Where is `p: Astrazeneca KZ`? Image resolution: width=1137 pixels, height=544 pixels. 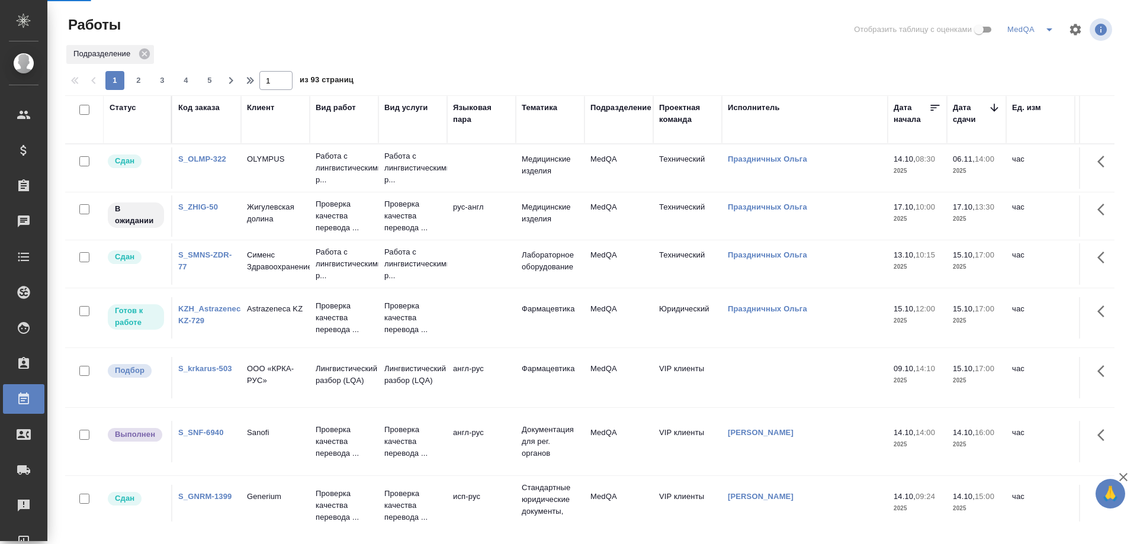 p: Astrazeneca KZ is located at coordinates (275, 309).